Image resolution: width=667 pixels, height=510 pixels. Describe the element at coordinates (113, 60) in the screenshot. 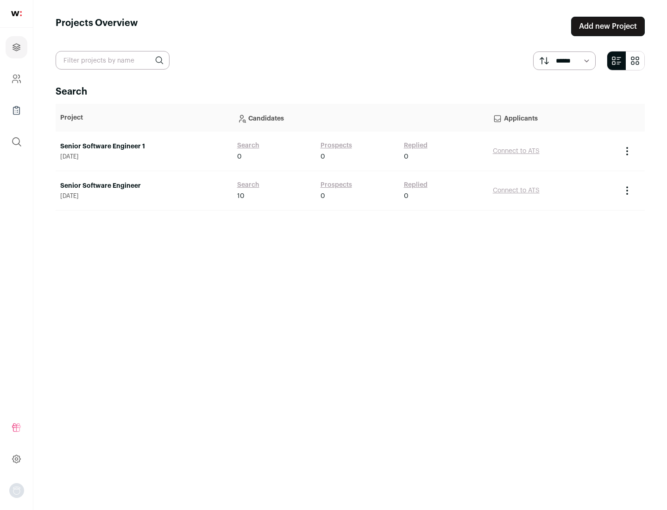

I see `input: Filter projects by name` at that location.